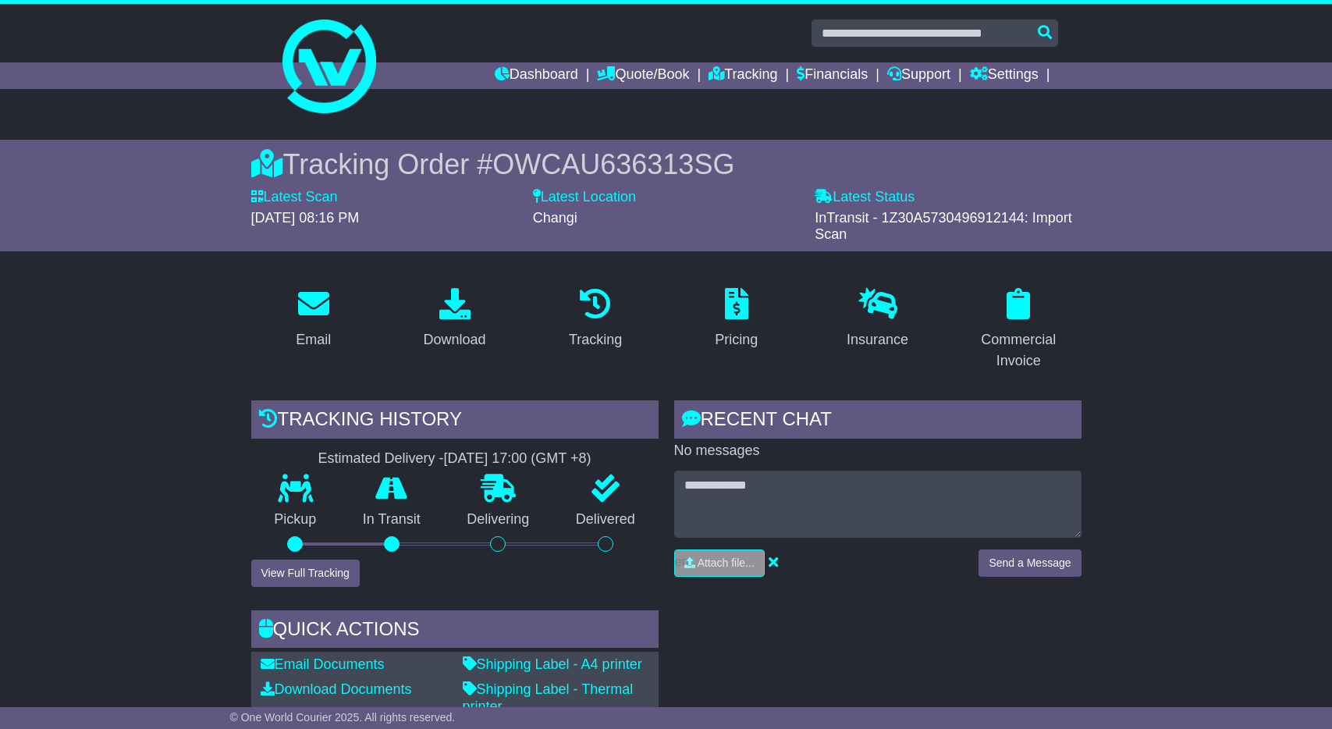 The width and height of the screenshot is (1332, 729). Describe the element at coordinates (877, 319) in the screenshot. I see `a: Insurance` at that location.